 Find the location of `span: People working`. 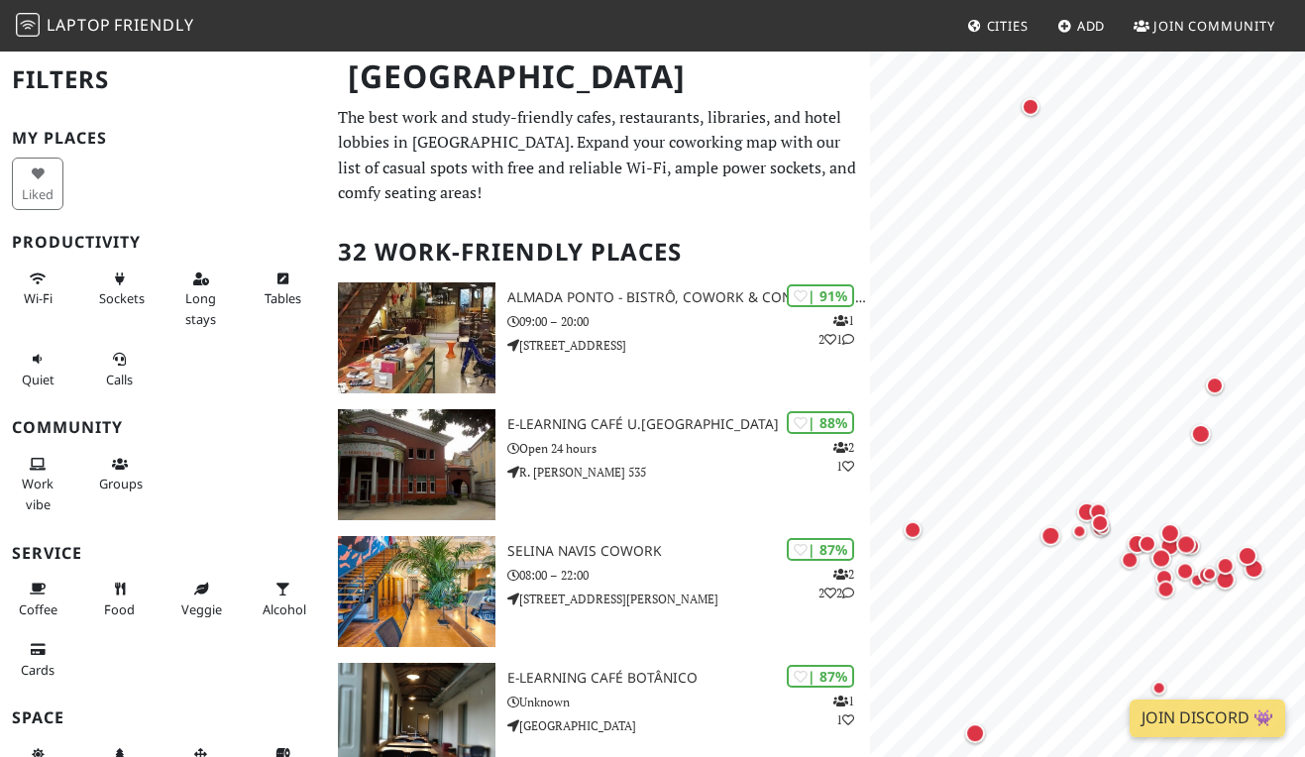

span: People working is located at coordinates (38, 493).